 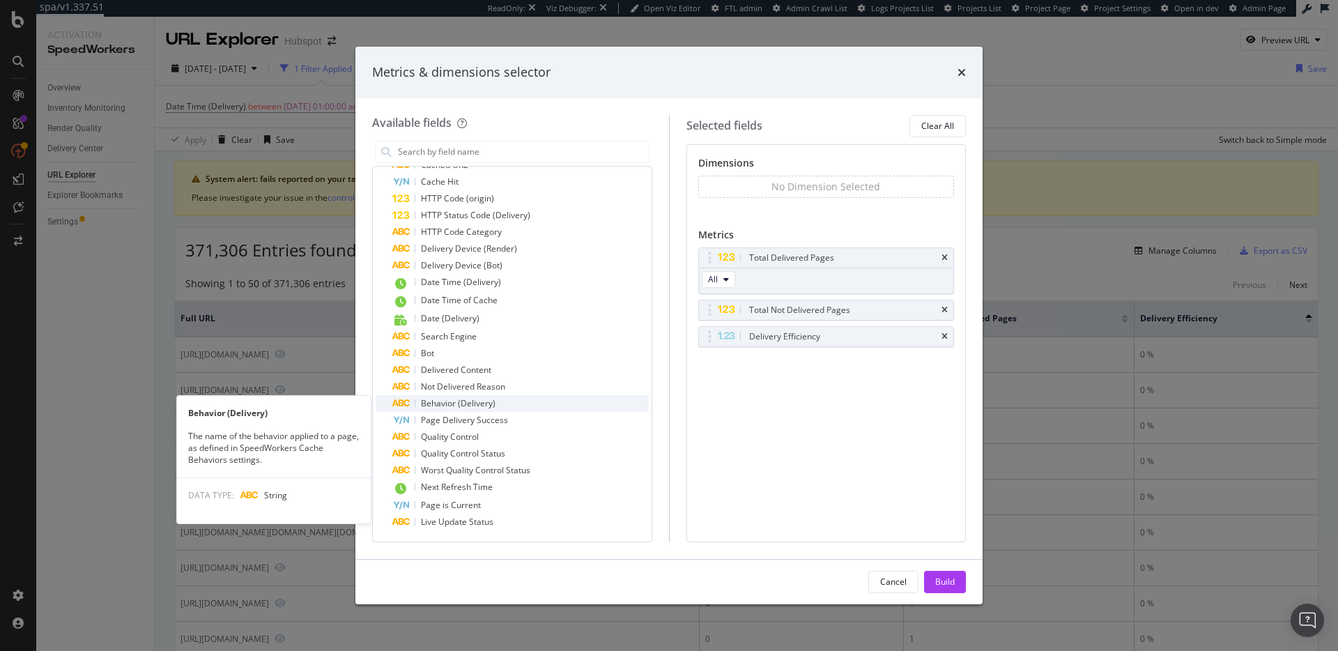 What do you see at coordinates (459, 300) in the screenshot?
I see `span: Date Time of Cache` at bounding box center [459, 300].